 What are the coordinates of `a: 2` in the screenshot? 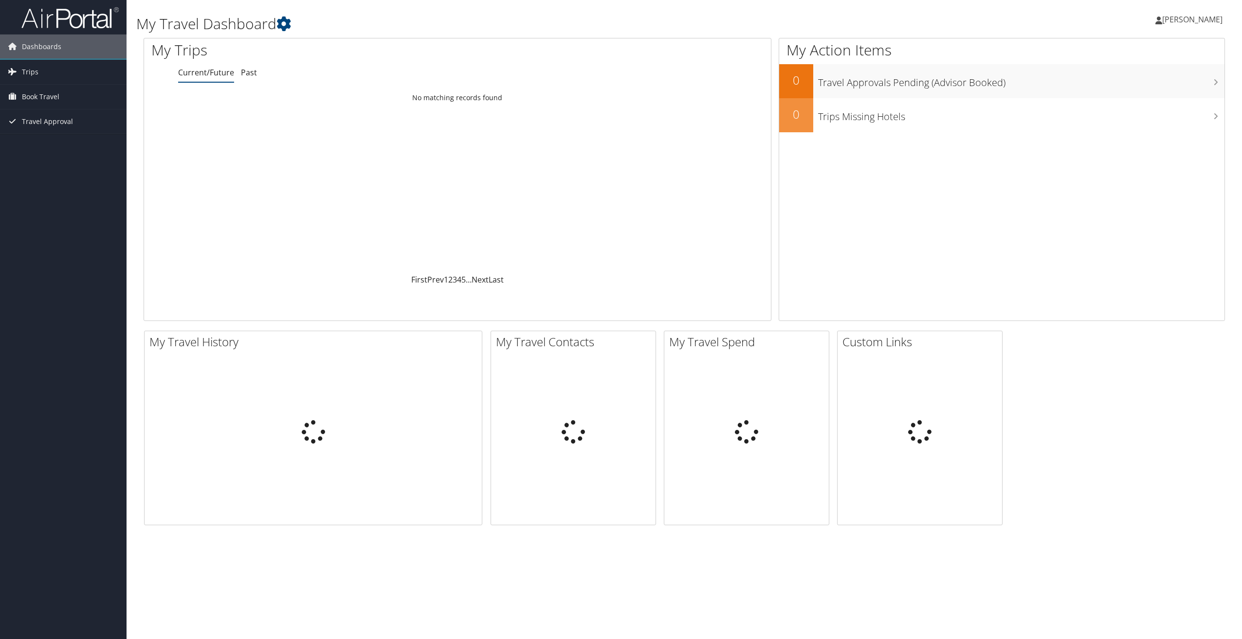 It's located at (450, 280).